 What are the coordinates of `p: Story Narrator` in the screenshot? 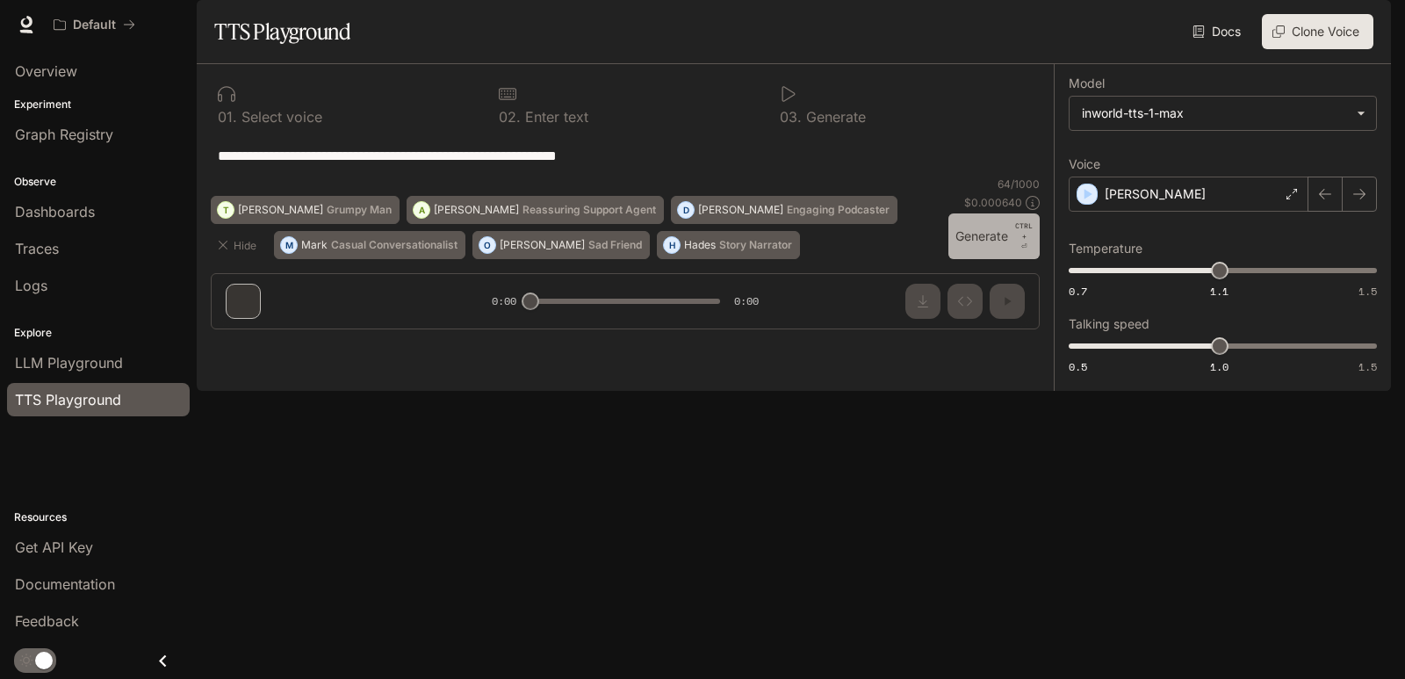 It's located at (755, 245).